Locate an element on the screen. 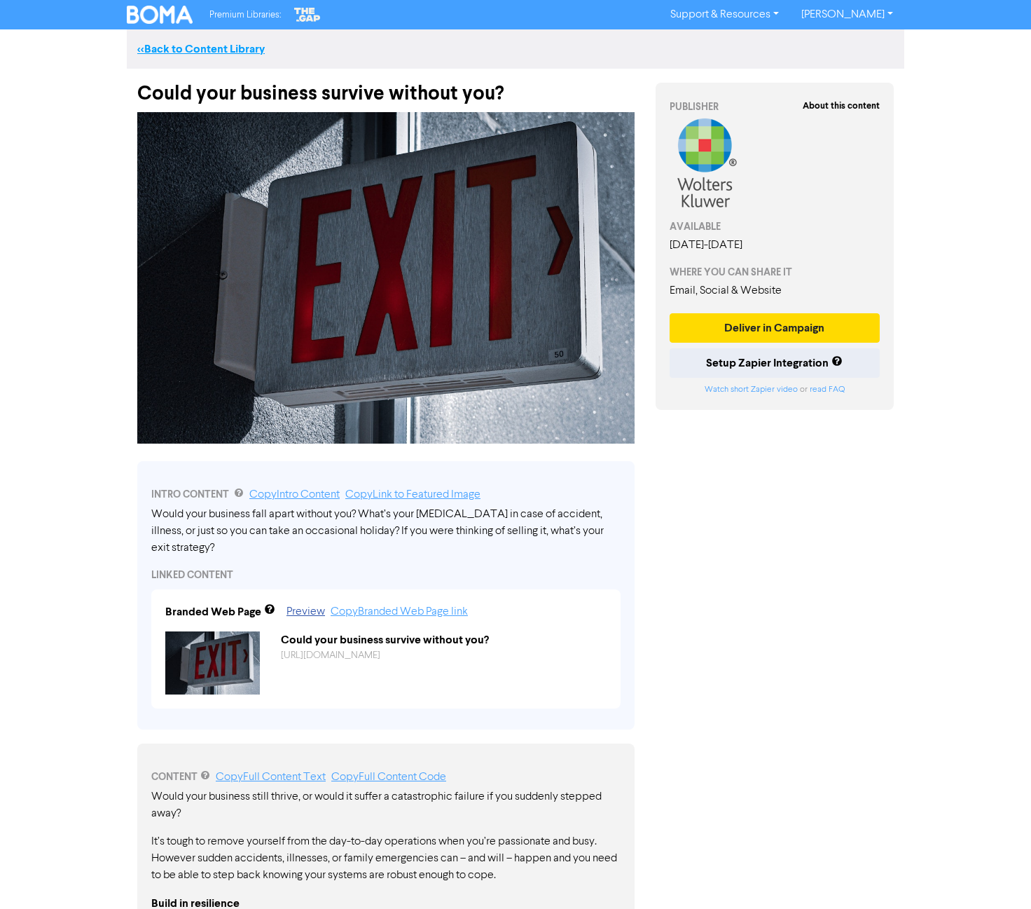 The image size is (1031, 909). a: Copy Intro Content is located at coordinates (294, 495).